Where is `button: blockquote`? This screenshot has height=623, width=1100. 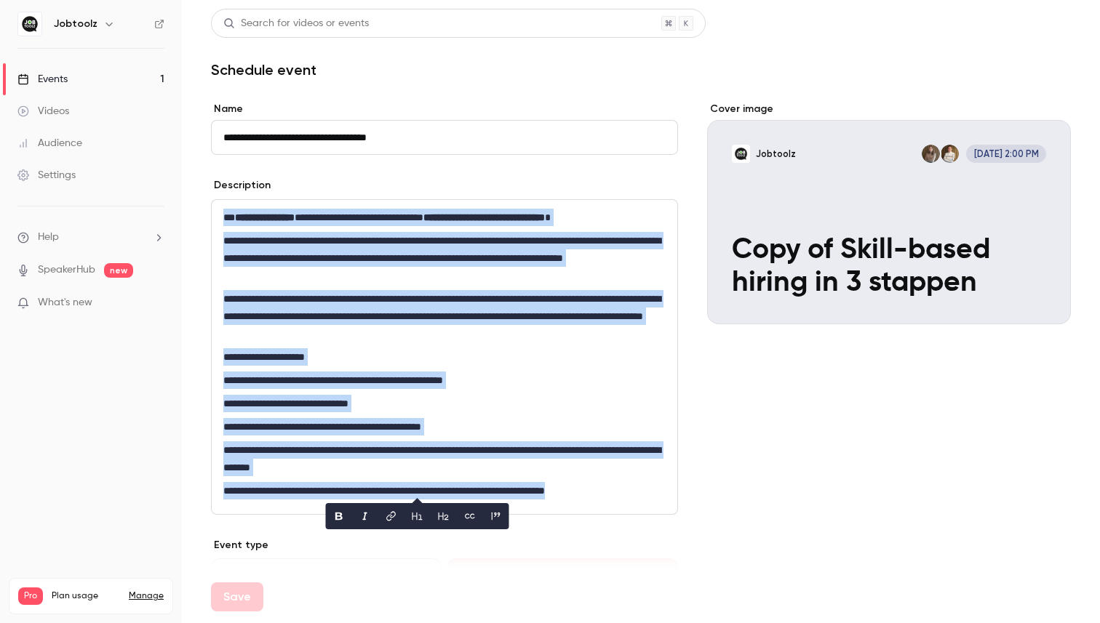 button: blockquote is located at coordinates (496, 516).